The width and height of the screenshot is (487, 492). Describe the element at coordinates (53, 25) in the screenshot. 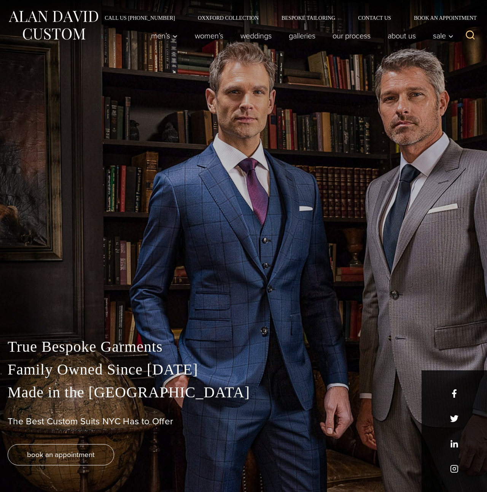

I see `img: Alan David Custom` at that location.